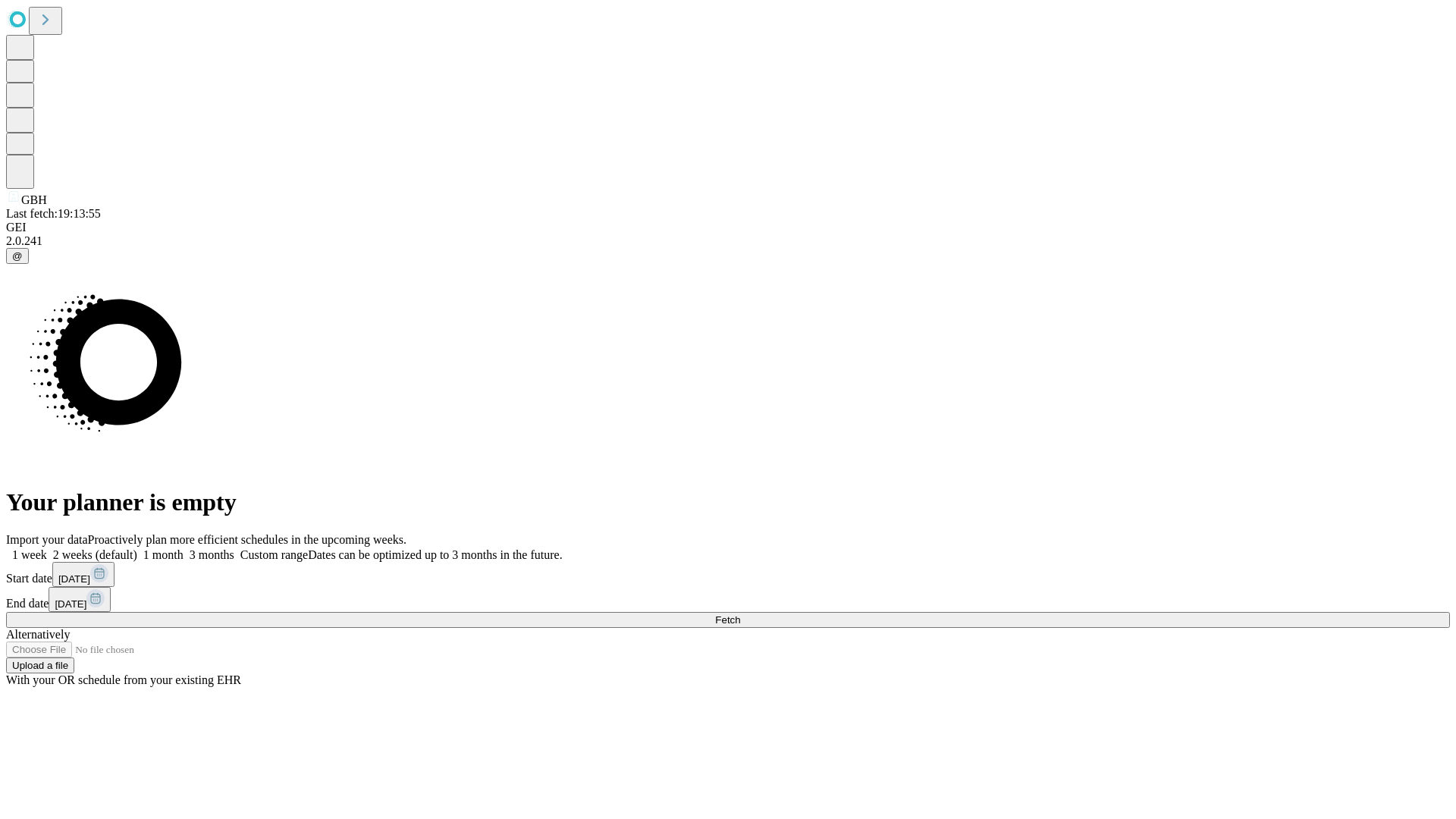 This screenshot has height=819, width=1456. I want to click on h1: Your planner is empty, so click(728, 502).